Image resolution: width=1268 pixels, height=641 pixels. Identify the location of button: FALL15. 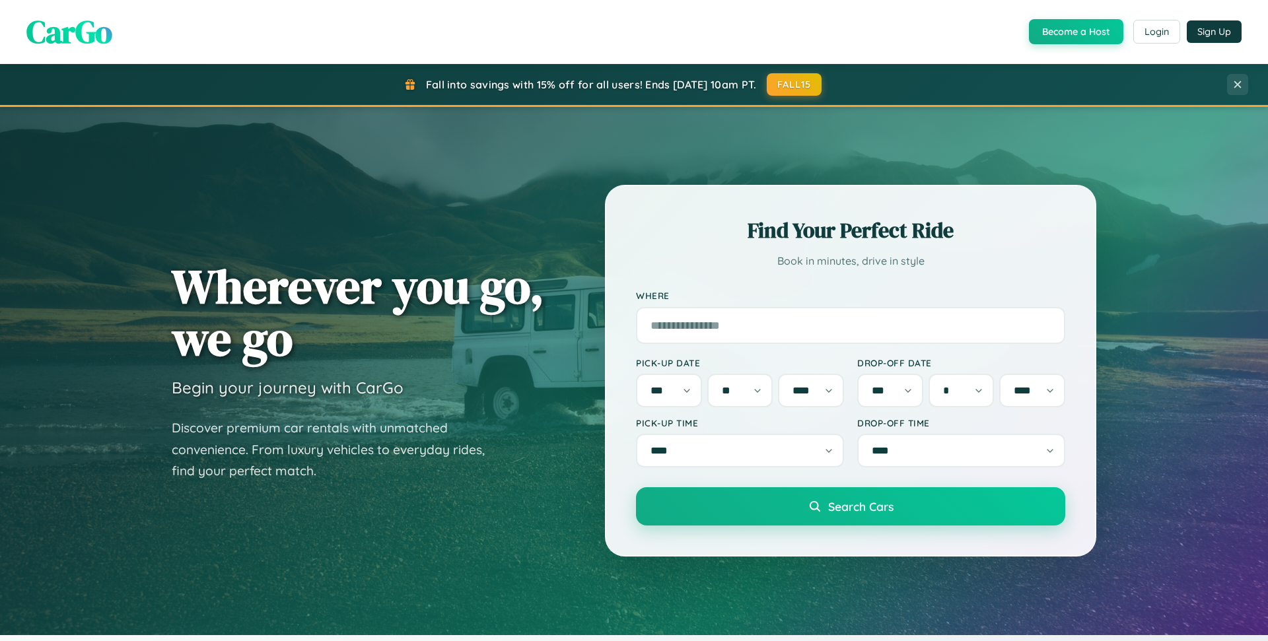
(795, 85).